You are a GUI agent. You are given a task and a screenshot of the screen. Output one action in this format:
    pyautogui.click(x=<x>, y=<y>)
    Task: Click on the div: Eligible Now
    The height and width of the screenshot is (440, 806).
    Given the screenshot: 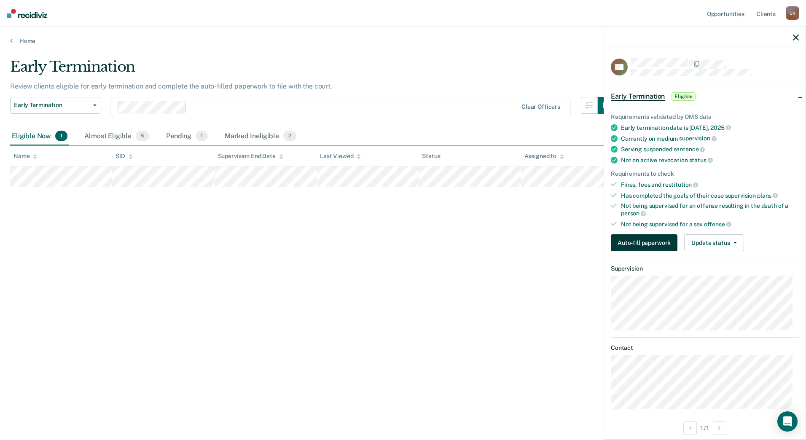 What is the action you would take?
    pyautogui.click(x=40, y=137)
    